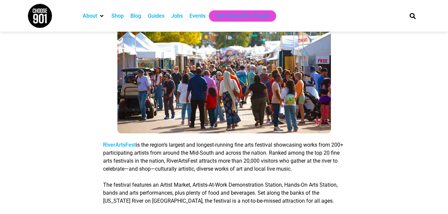 This screenshot has width=448, height=214. What do you see at coordinates (119, 145) in the screenshot?
I see `a: RiverArtsFest` at bounding box center [119, 145].